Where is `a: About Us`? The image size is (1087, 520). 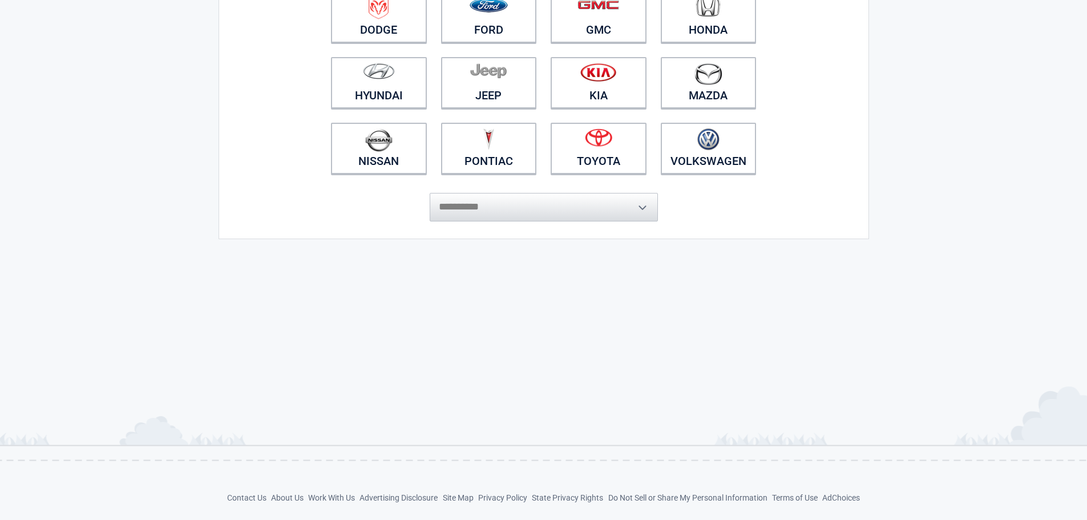
a: About Us is located at coordinates (287, 498).